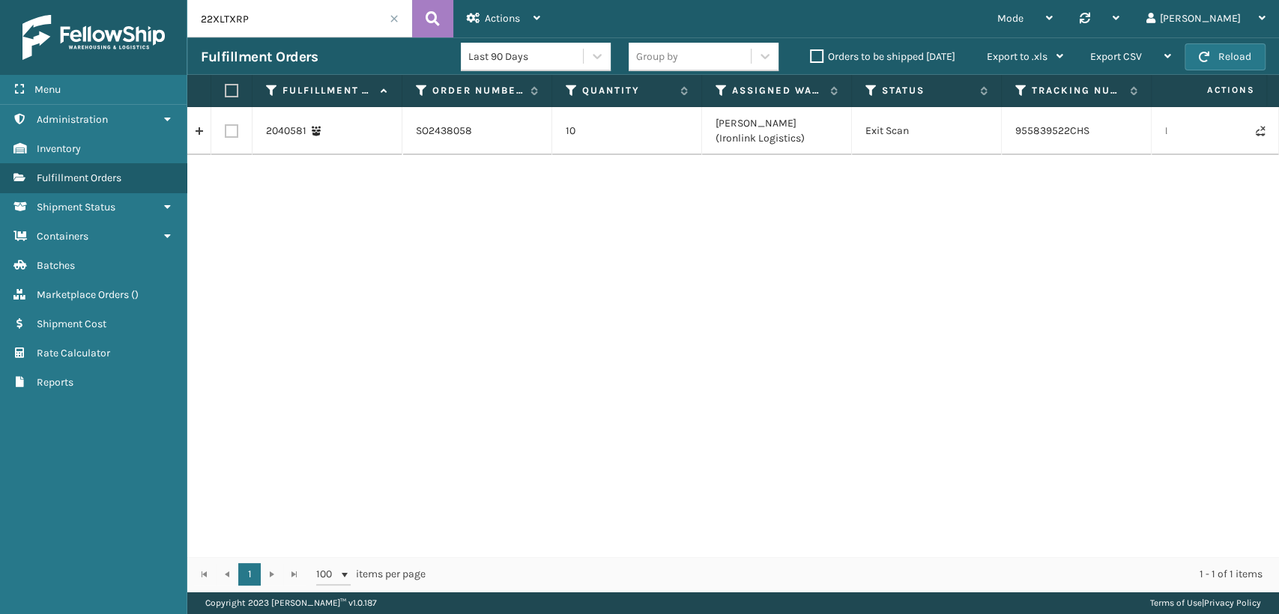 This screenshot has height=614, width=1279. Describe the element at coordinates (1260, 131) in the screenshot. I see `i: Never Shipped` at that location.